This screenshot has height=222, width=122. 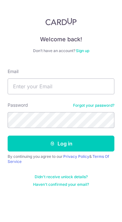 I want to click on a: Sign up, so click(x=83, y=50).